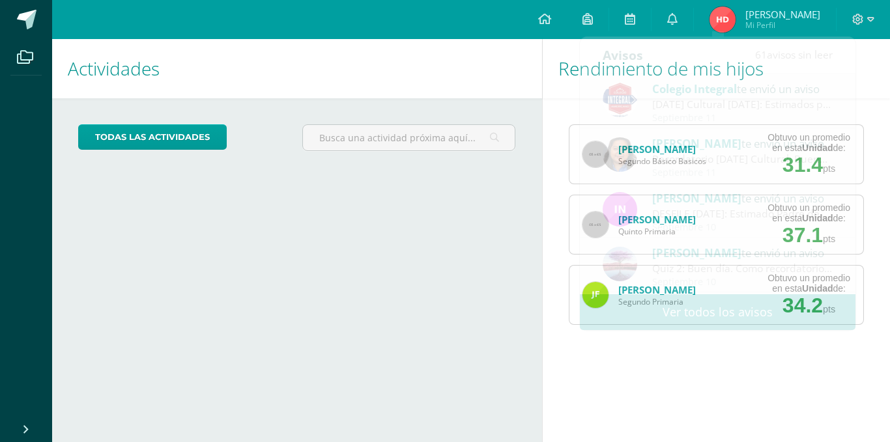 Image resolution: width=890 pixels, height=442 pixels. Describe the element at coordinates (743, 268) in the screenshot. I see `div: Quiz 2: Buen día. Como recordatorio el quiz 2 se paso para el día martes 16 de septiembre. Repasa...` at that location.